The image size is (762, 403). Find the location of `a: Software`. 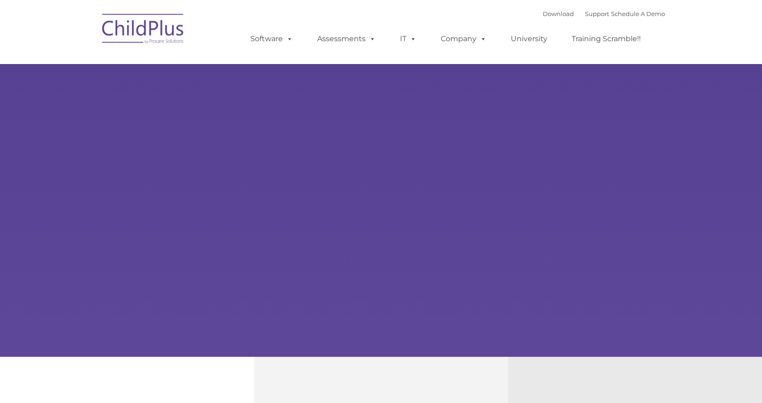

a: Software is located at coordinates (271, 39).